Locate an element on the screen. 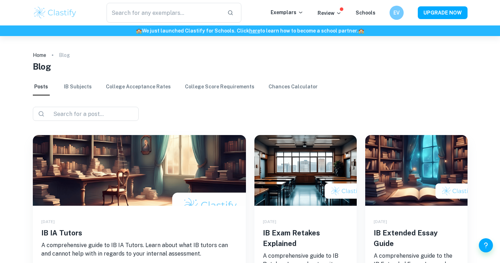 This screenshot has height=263, width=500. a: IB Subjects is located at coordinates (78, 87).